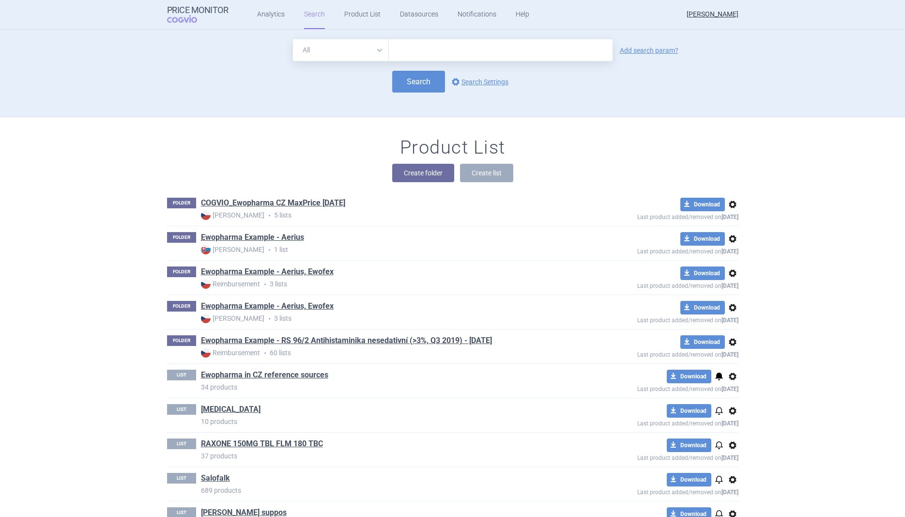 The width and height of the screenshot is (905, 517). I want to click on button: Create folder, so click(423, 173).